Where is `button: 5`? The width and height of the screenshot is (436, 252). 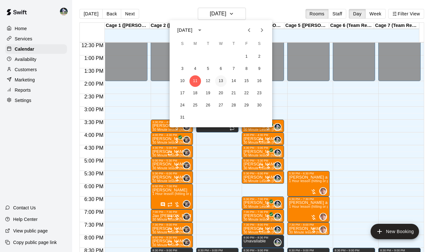
button: 5 is located at coordinates (208, 69).